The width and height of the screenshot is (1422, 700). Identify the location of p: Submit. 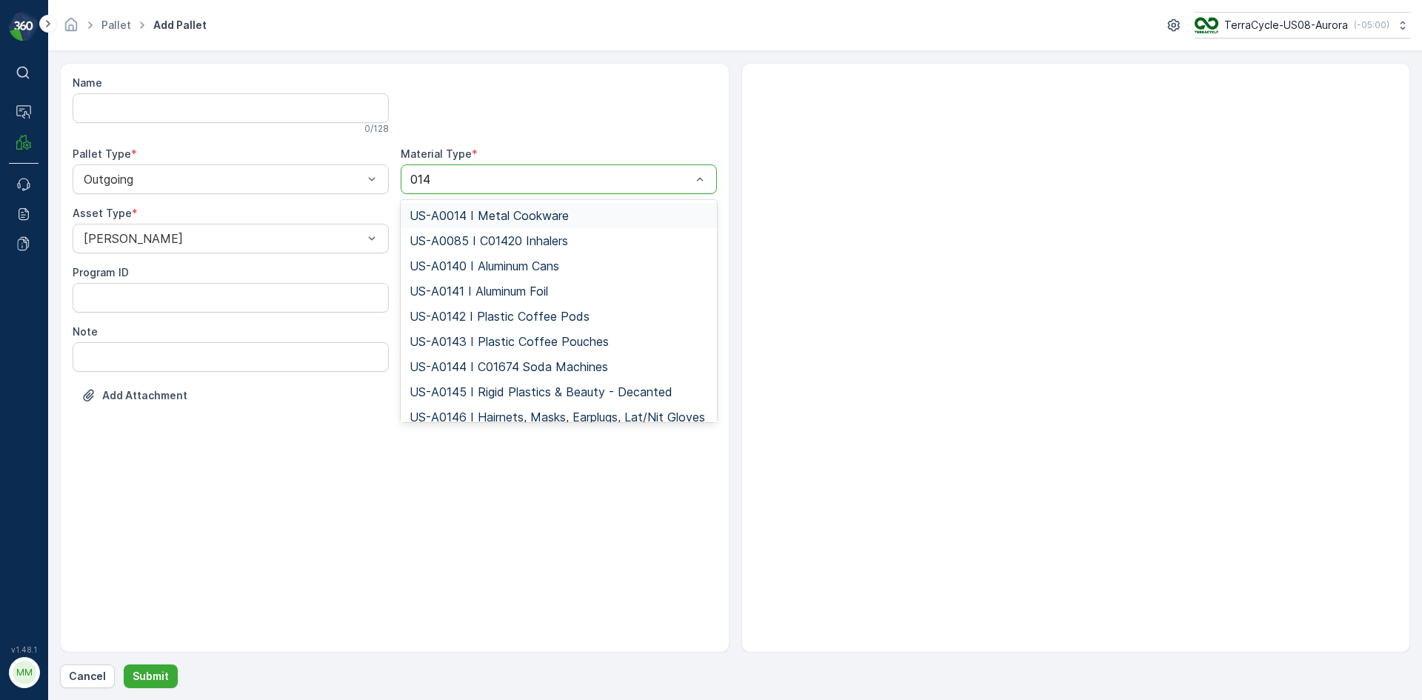
(150, 676).